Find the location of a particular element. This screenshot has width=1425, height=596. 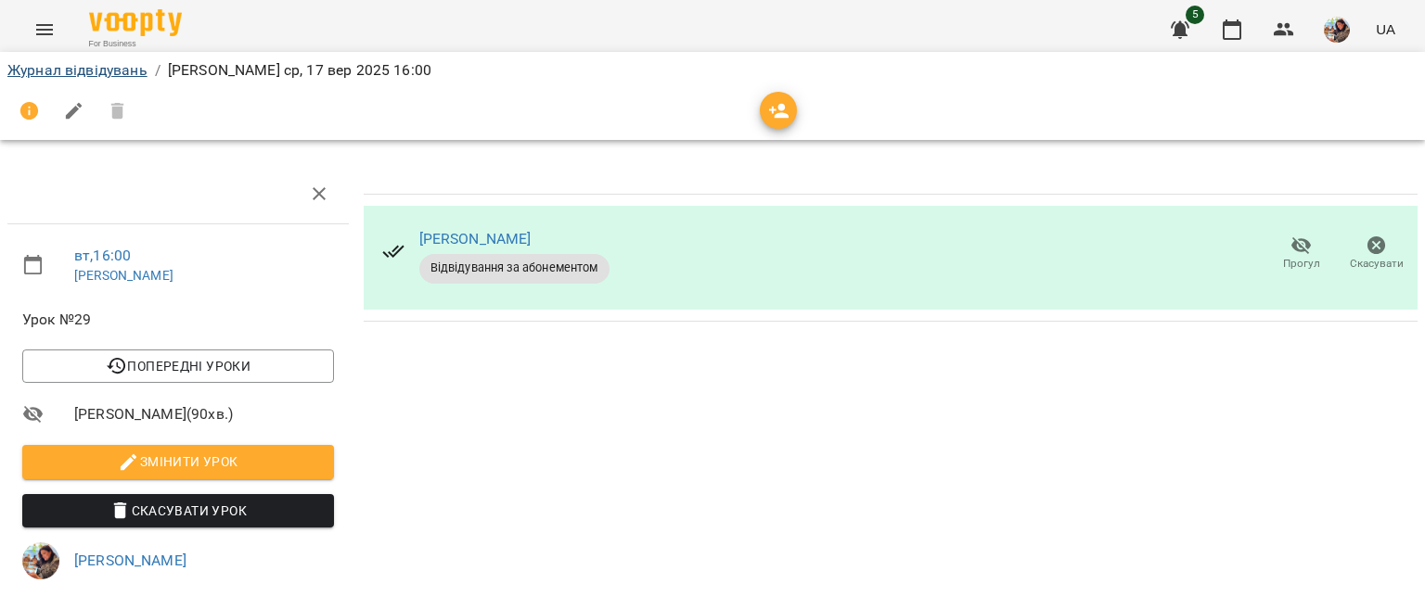

span: Змінити урок is located at coordinates (178, 462).